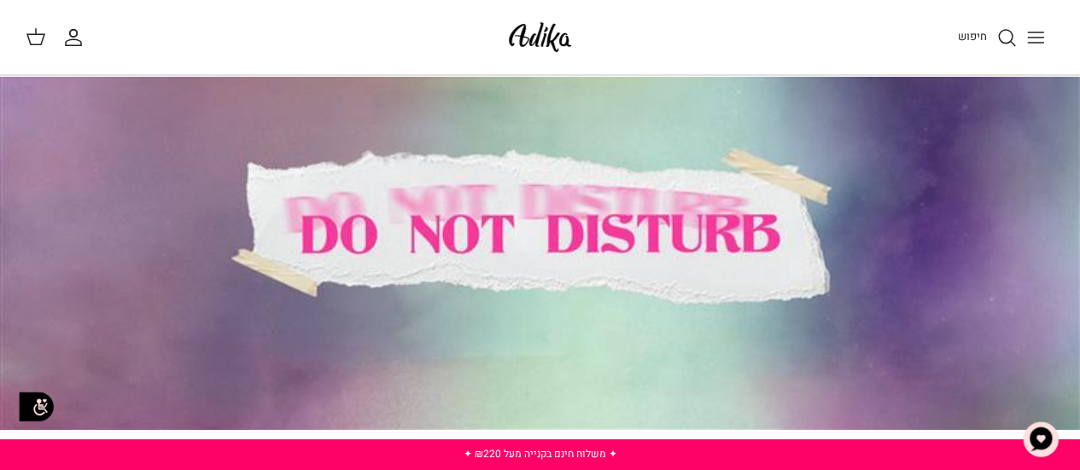  Describe the element at coordinates (972, 36) in the screenshot. I see `span: חיפוש` at that location.